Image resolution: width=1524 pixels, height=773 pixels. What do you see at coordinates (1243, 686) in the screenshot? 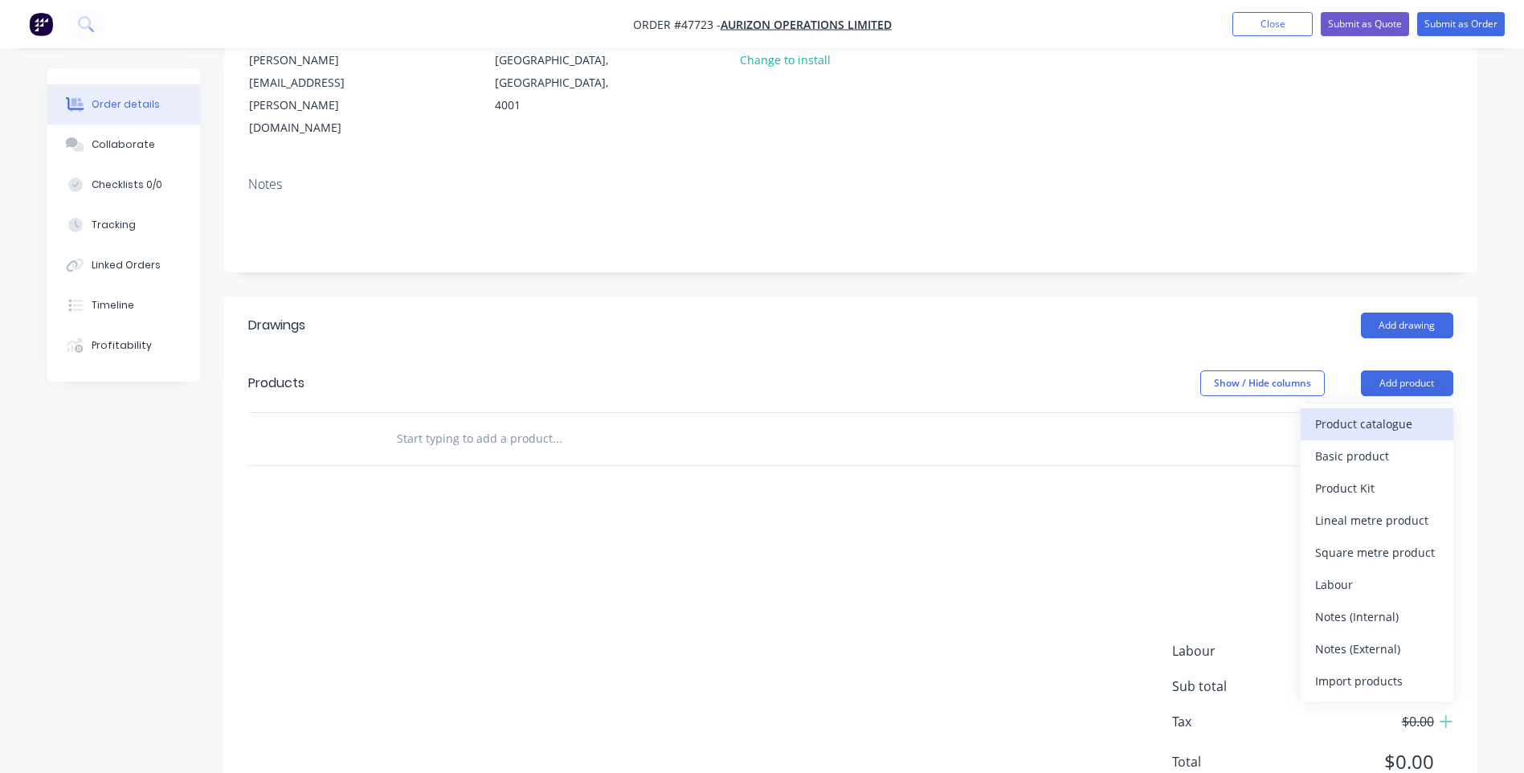
I see `span: Sub total` at bounding box center [1243, 686].